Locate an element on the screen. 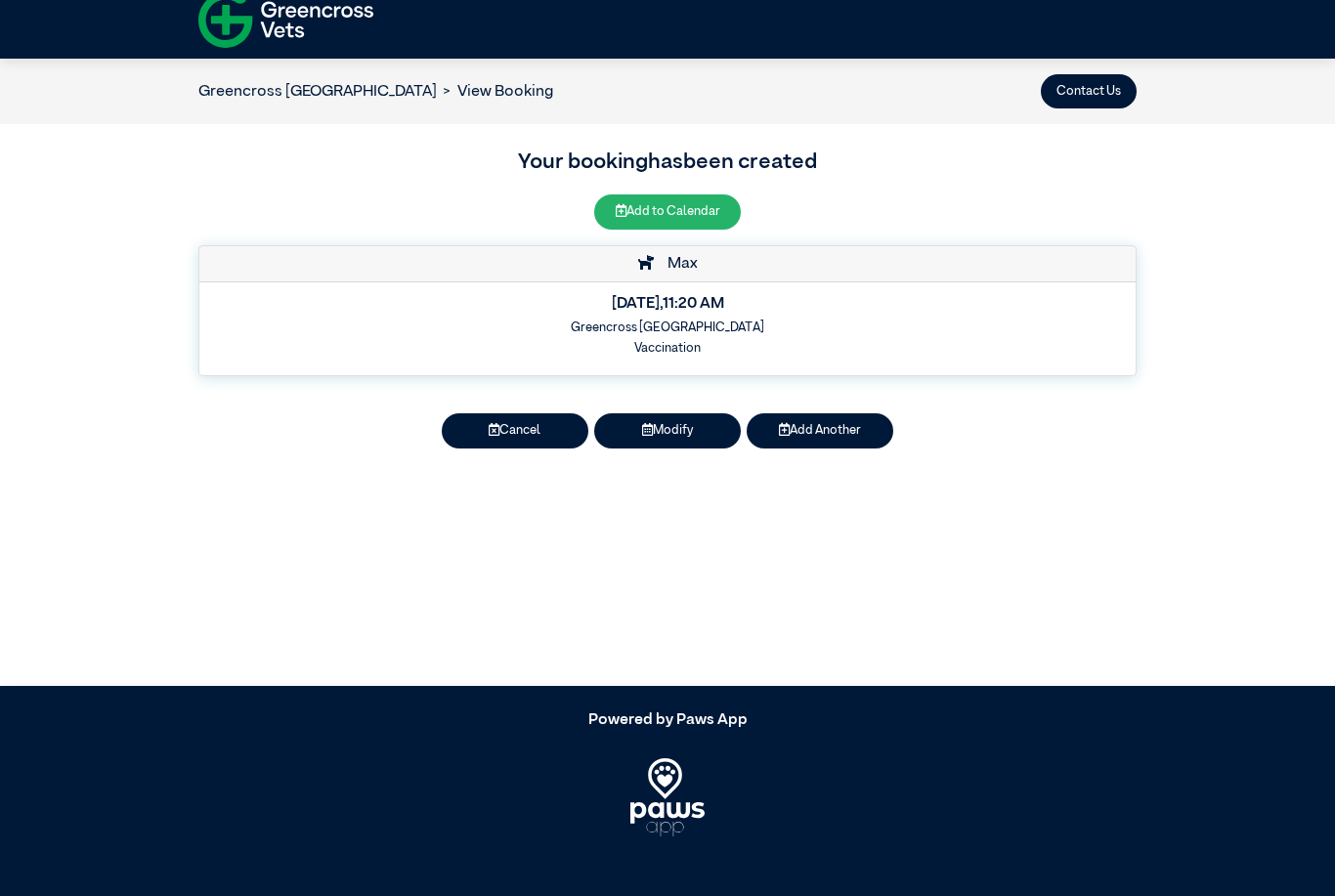 The height and width of the screenshot is (896, 1335). h3: Your booking has been created is located at coordinates (667, 163).